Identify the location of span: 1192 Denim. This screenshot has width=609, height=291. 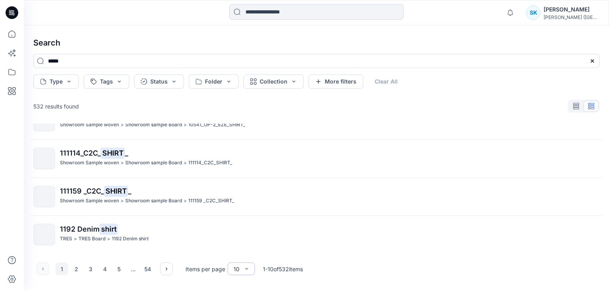
(80, 229).